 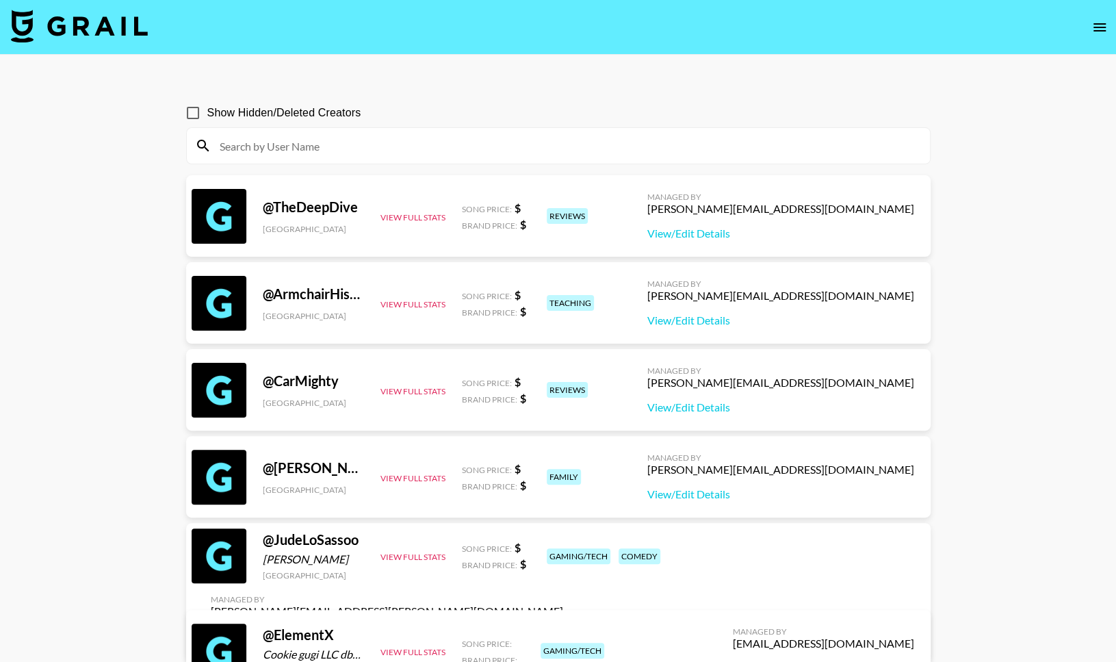 What do you see at coordinates (313, 654) in the screenshot?
I see `div: Cookie gugi LLC dba Element X` at bounding box center [313, 654].